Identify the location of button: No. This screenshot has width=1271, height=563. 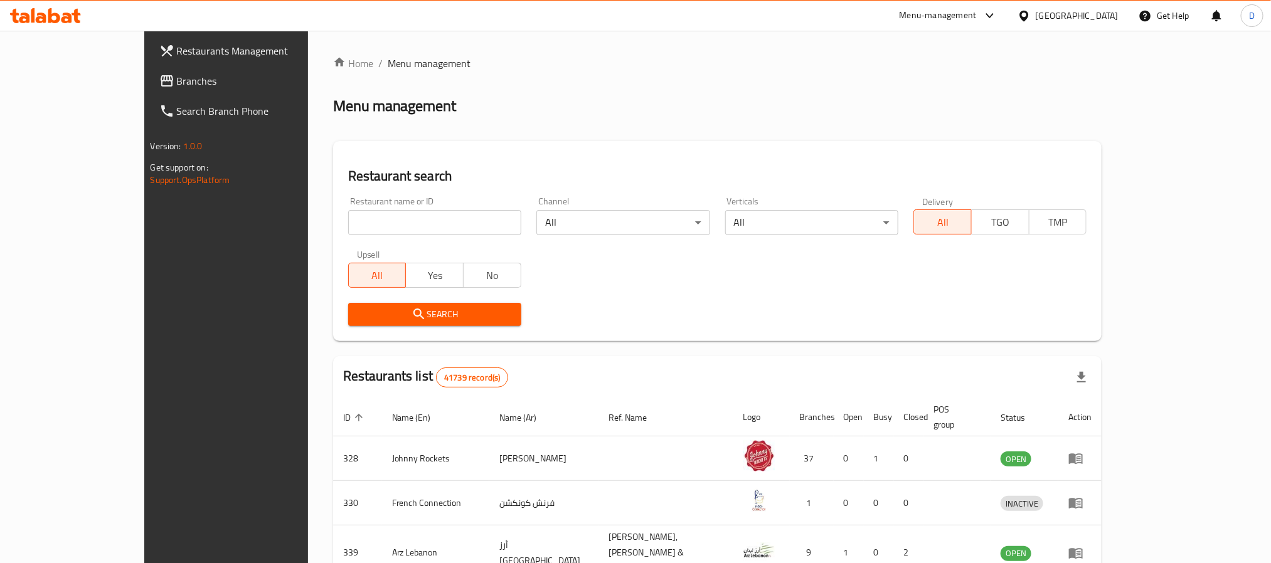
(492, 275).